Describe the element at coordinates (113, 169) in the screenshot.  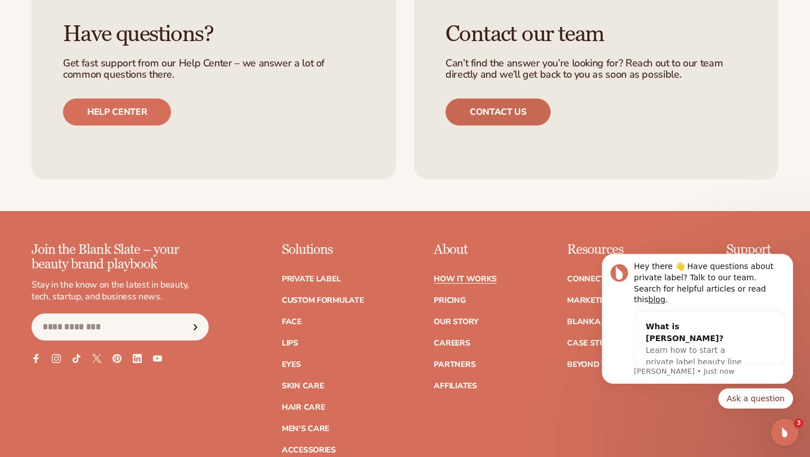
I see `div: Quick reply options` at that location.